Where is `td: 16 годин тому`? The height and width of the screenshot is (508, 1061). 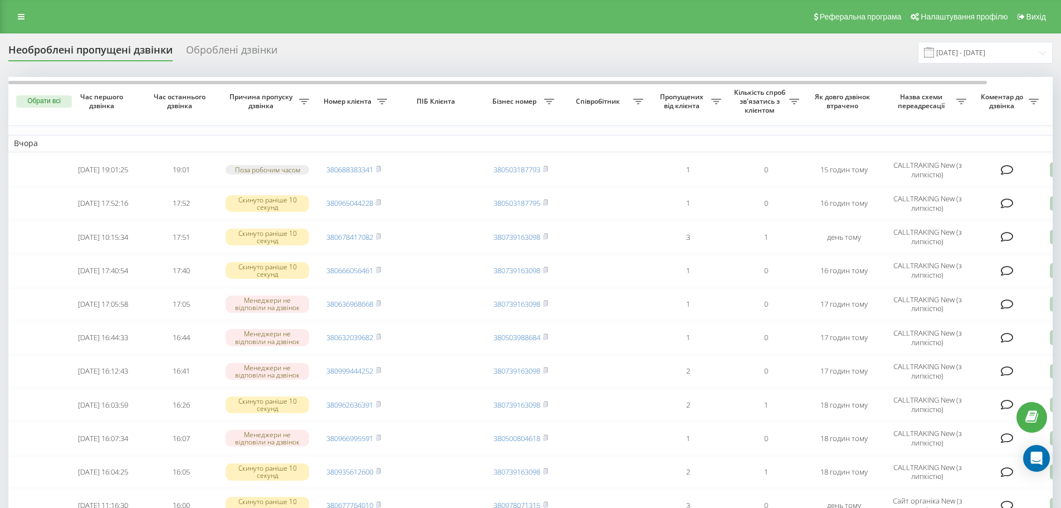 td: 16 годин тому is located at coordinates (844, 203).